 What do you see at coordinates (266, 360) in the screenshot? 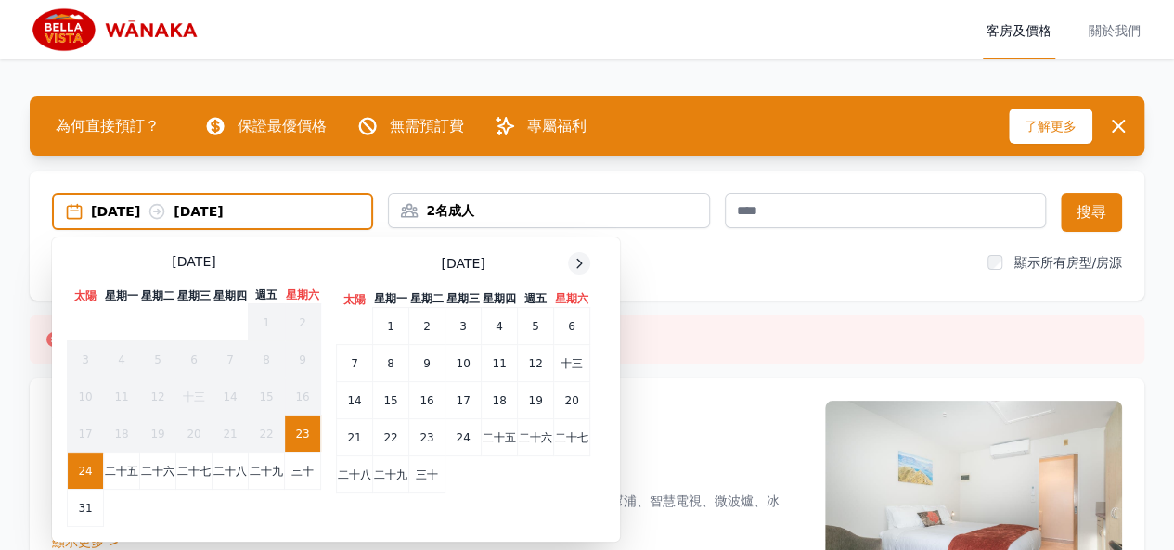
I see `font: 8` at bounding box center [266, 360].